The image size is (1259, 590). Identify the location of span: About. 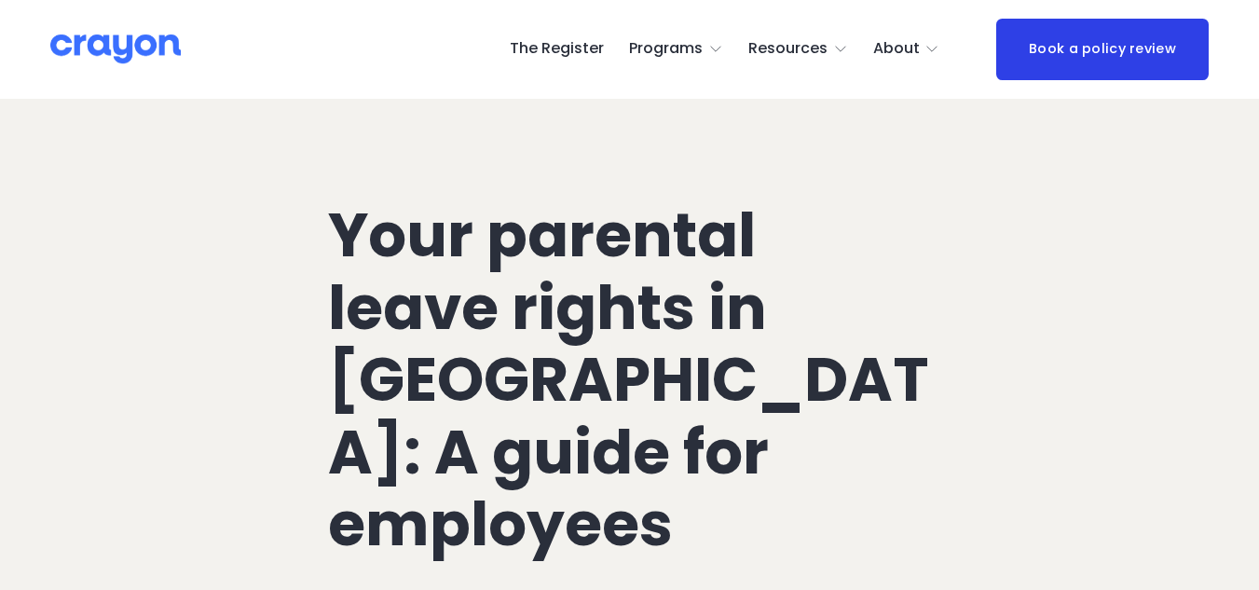
(896, 48).